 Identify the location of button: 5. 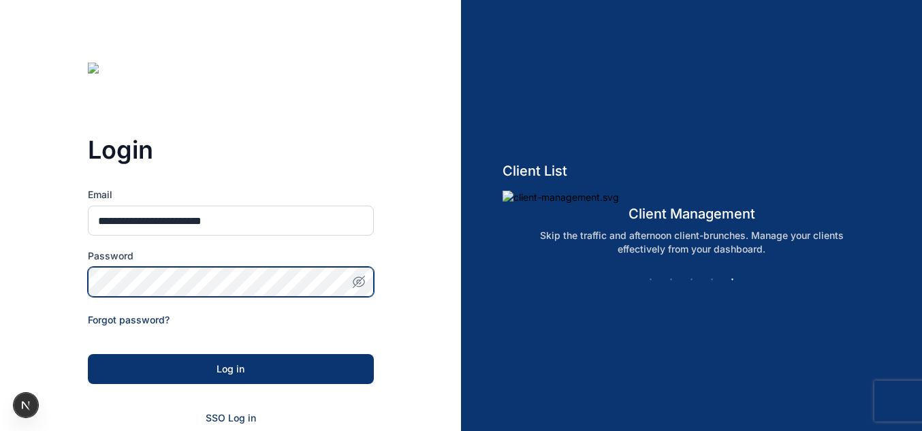
(733, 280).